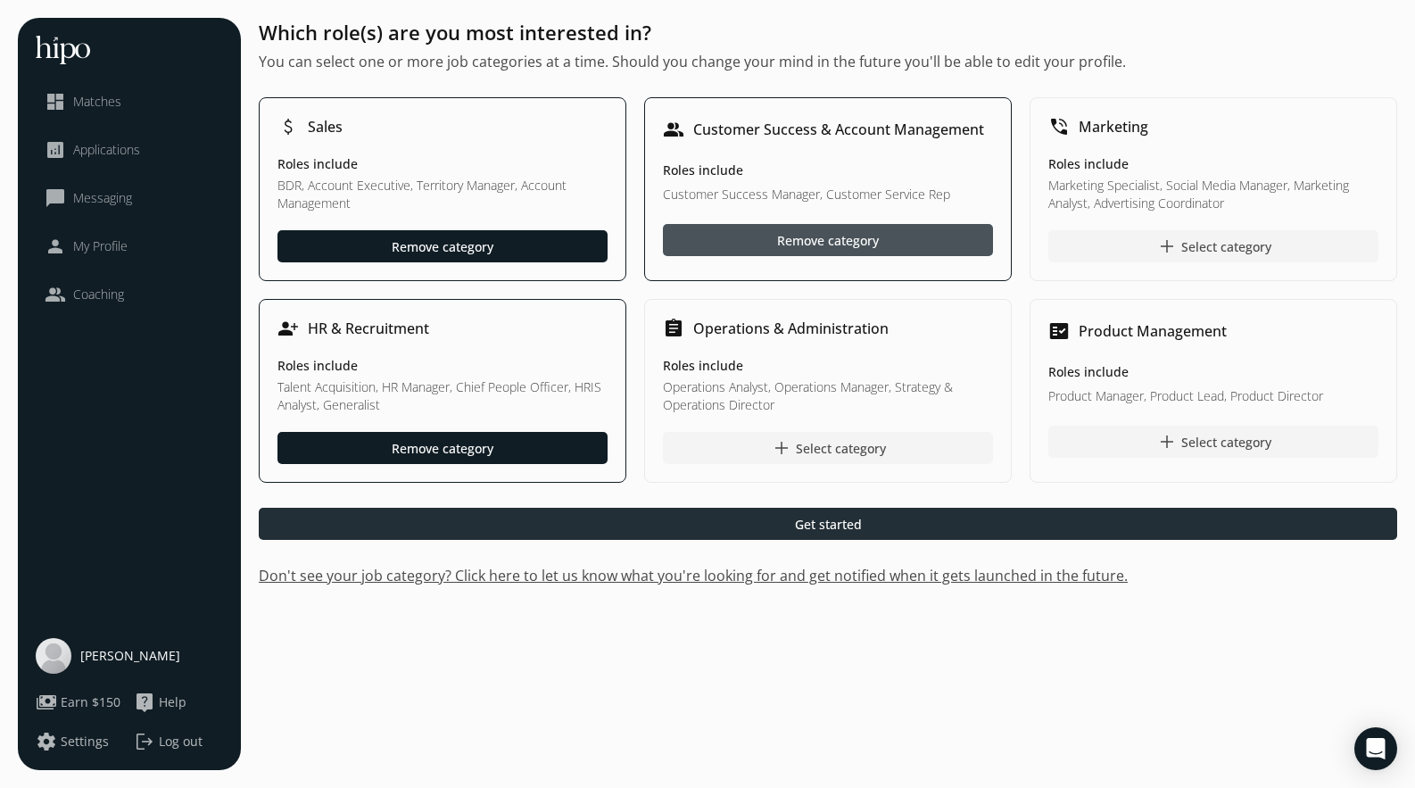 This screenshot has height=788, width=1415. I want to click on a: personMy Profile, so click(129, 246).